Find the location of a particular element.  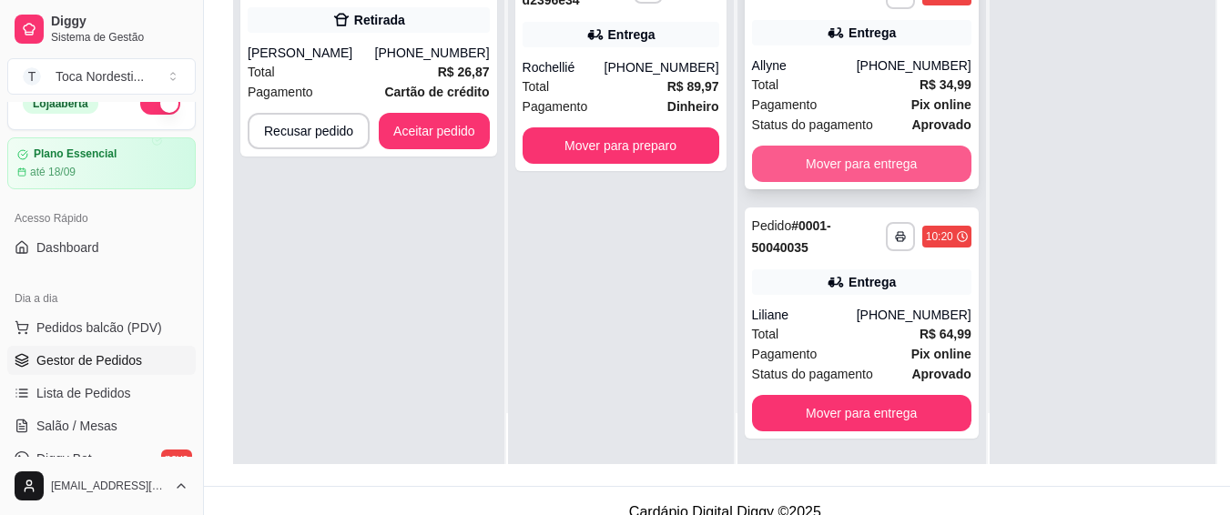

strong: R$ 34,99 is located at coordinates (945, 85).